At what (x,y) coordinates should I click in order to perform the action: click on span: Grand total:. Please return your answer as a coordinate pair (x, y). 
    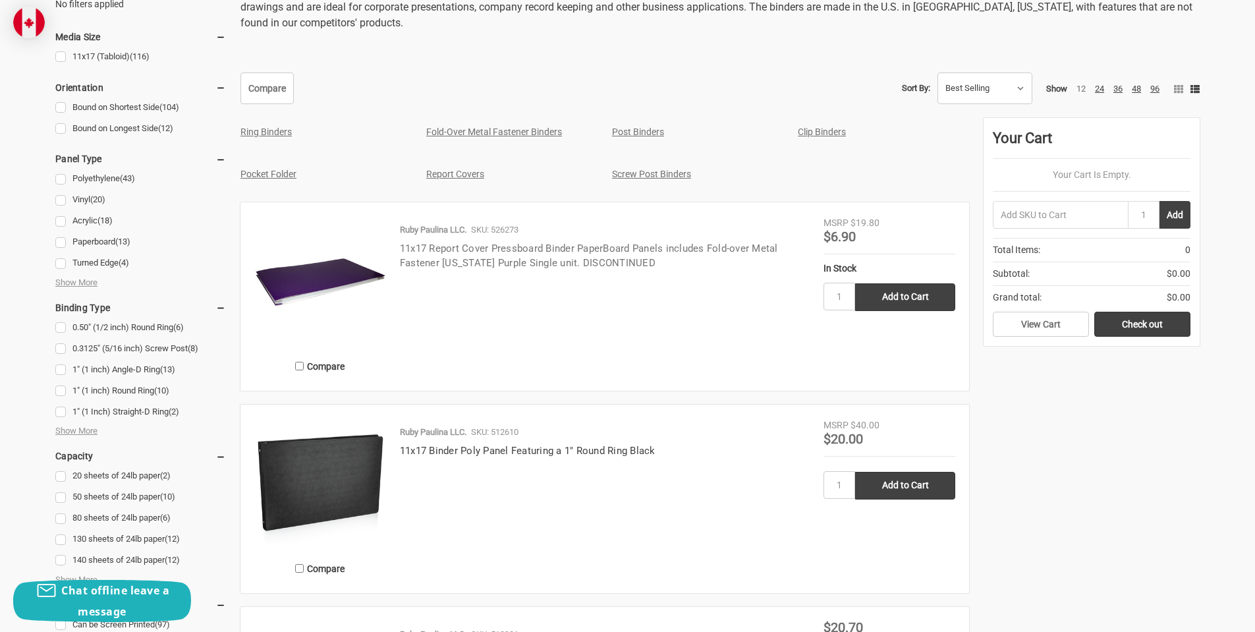
    Looking at the image, I should click on (1017, 297).